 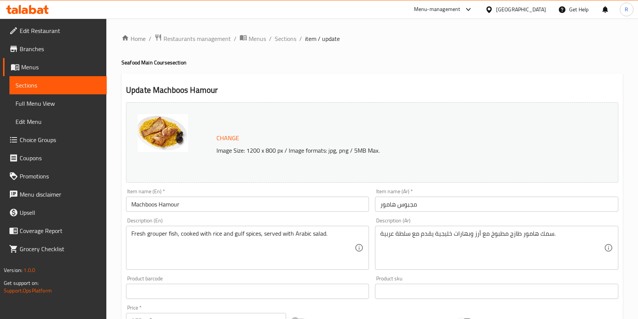 What do you see at coordinates (60, 176) in the screenshot?
I see `span: Promotions` at bounding box center [60, 176].